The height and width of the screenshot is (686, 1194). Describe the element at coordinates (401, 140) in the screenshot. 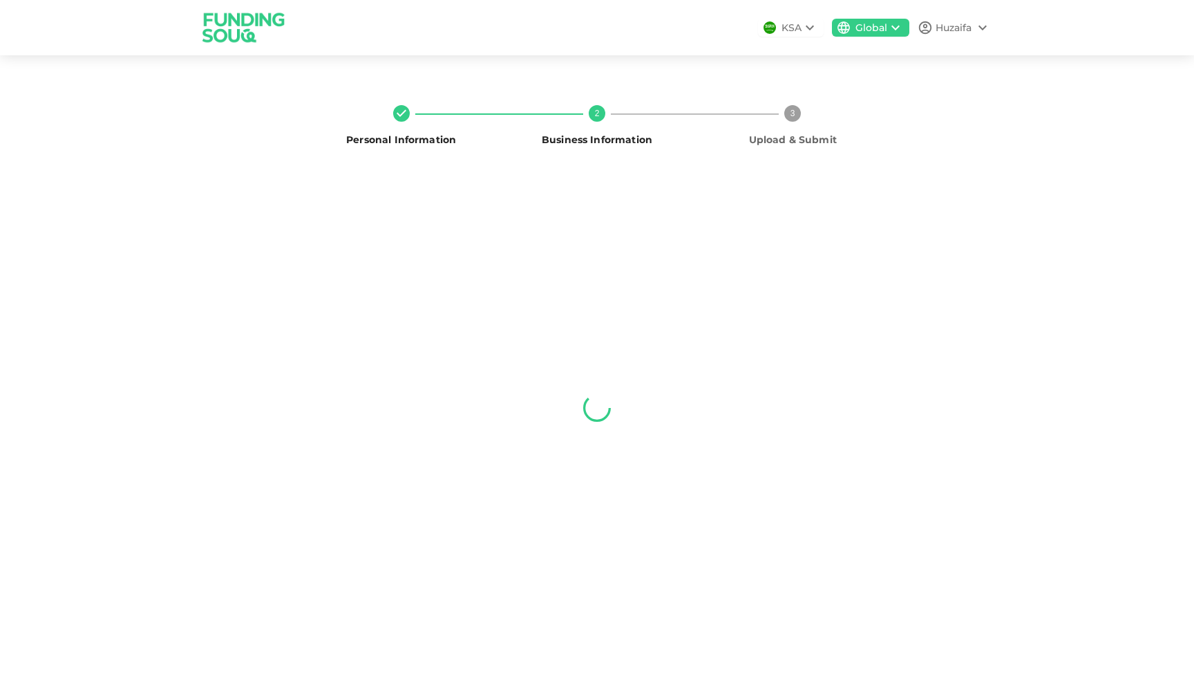

I see `span: Personal Information` at that location.